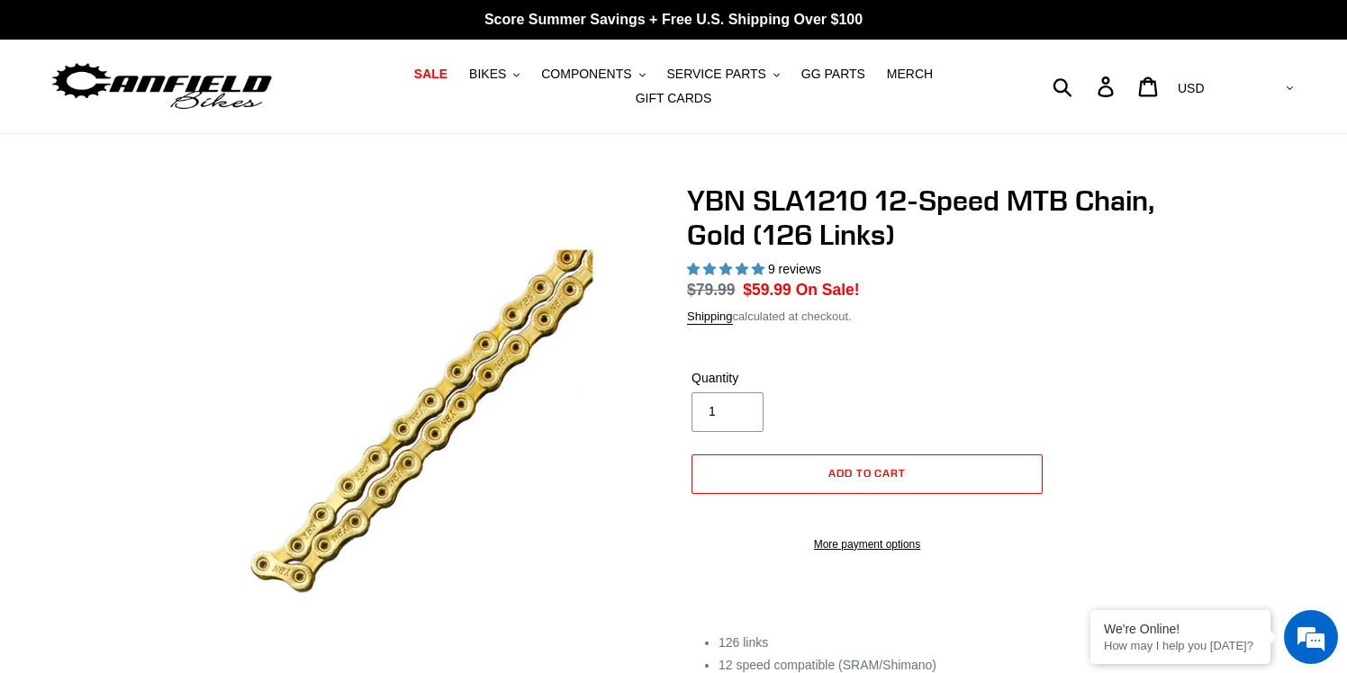 This screenshot has width=1347, height=673. I want to click on div: We're Online!, so click(1180, 629).